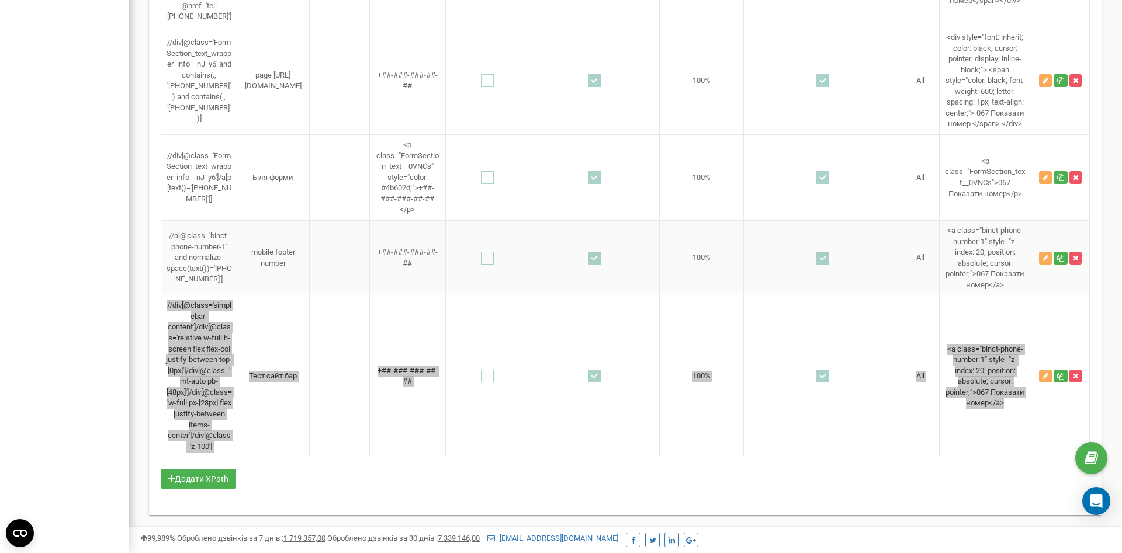  I want to click on div: Open Intercom Messenger, so click(1096, 501).